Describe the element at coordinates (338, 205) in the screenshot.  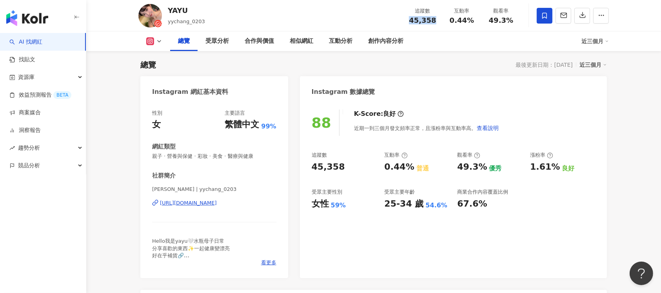
I see `div: 59%` at that location.